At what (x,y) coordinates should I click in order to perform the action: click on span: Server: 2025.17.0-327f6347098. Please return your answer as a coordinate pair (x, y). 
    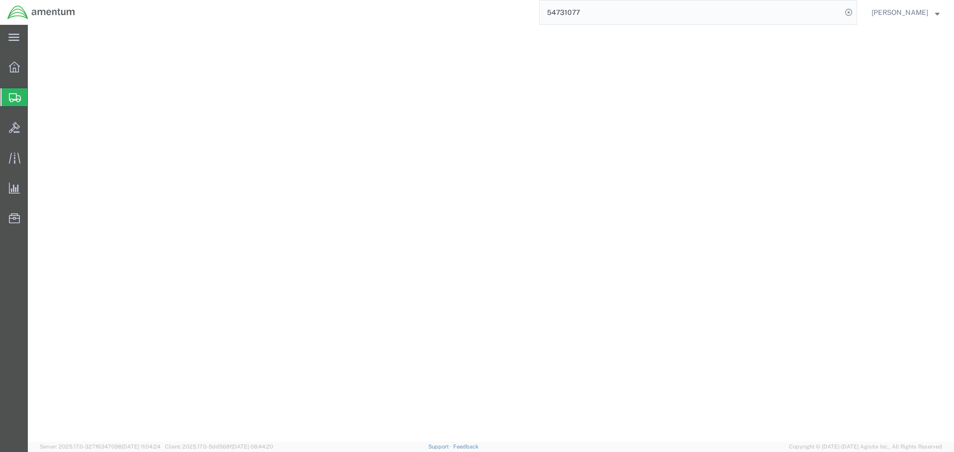
    Looking at the image, I should click on (100, 447).